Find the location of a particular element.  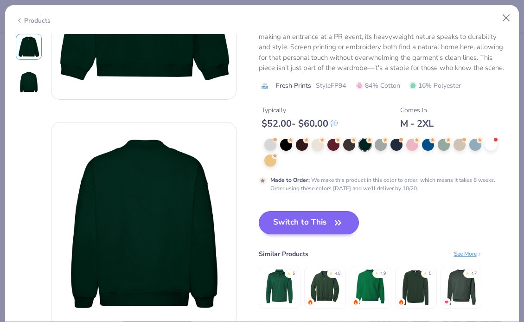

img: Front is located at coordinates (29, 47).